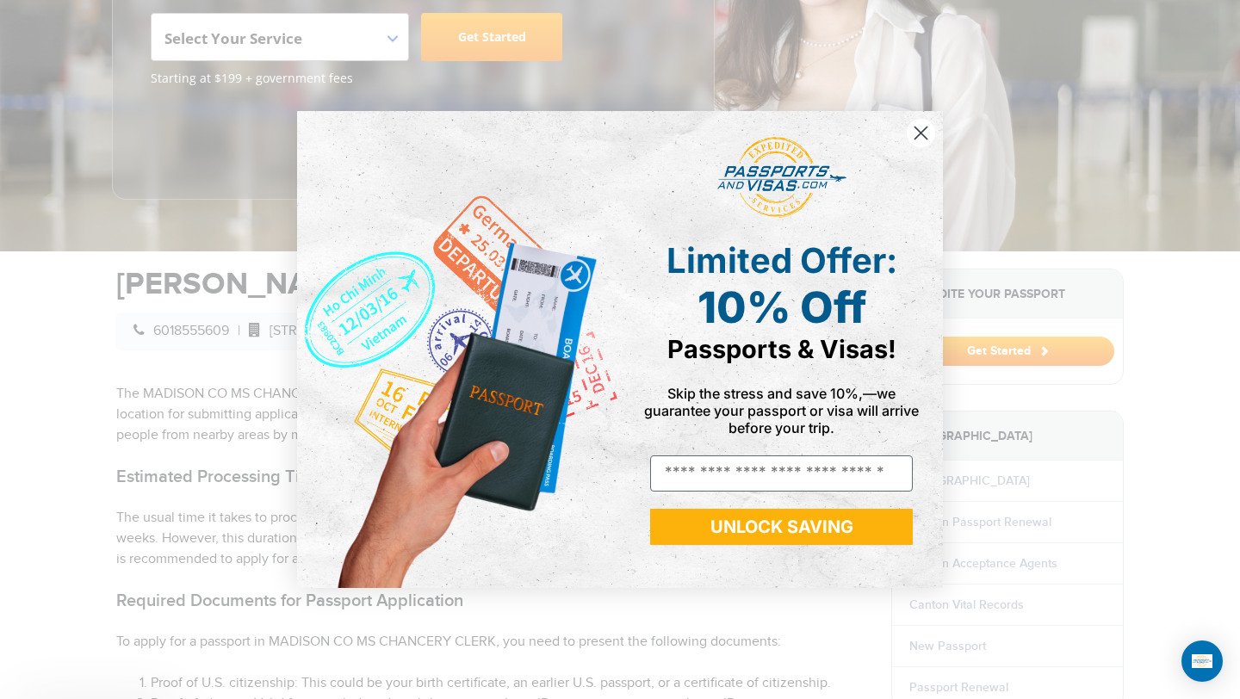 The image size is (1240, 699). What do you see at coordinates (458, 349) in the screenshot?
I see `img: de9cda0d-0715-46ca-9a25-073762a91ba7.png` at bounding box center [458, 349].